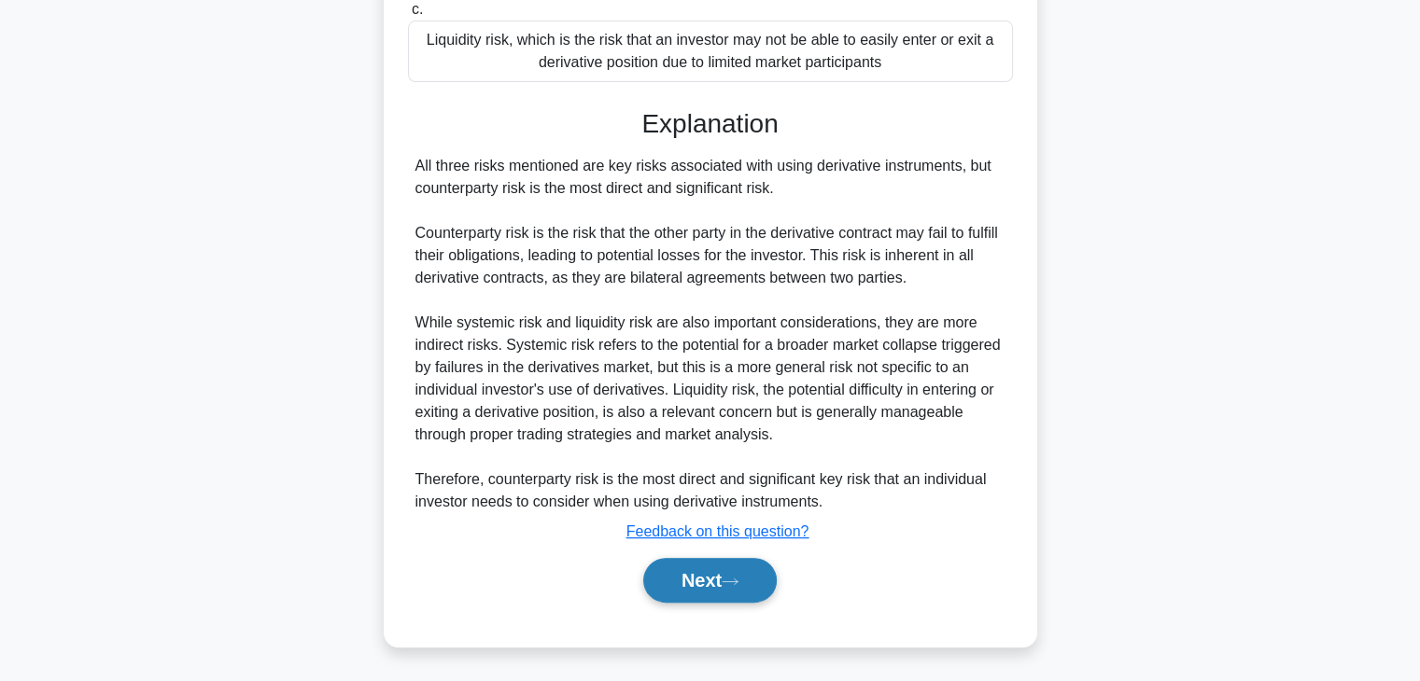 This screenshot has height=681, width=1420. What do you see at coordinates (710, 51) in the screenshot?
I see `div: Liquidity risk, which is the risk that an investor may not be able to easily enter or exit a deri...` at bounding box center [710, 51].